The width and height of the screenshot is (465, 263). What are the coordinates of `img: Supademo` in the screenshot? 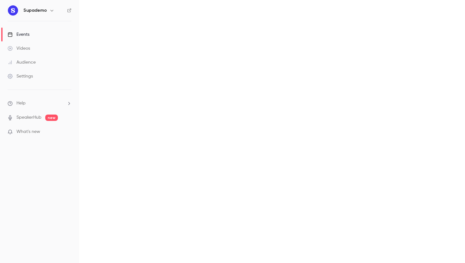 It's located at (13, 10).